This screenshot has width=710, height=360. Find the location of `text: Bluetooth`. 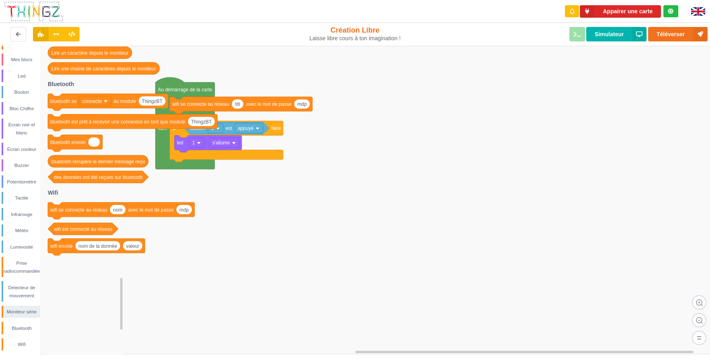

text: Bluetooth is located at coordinates (61, 84).